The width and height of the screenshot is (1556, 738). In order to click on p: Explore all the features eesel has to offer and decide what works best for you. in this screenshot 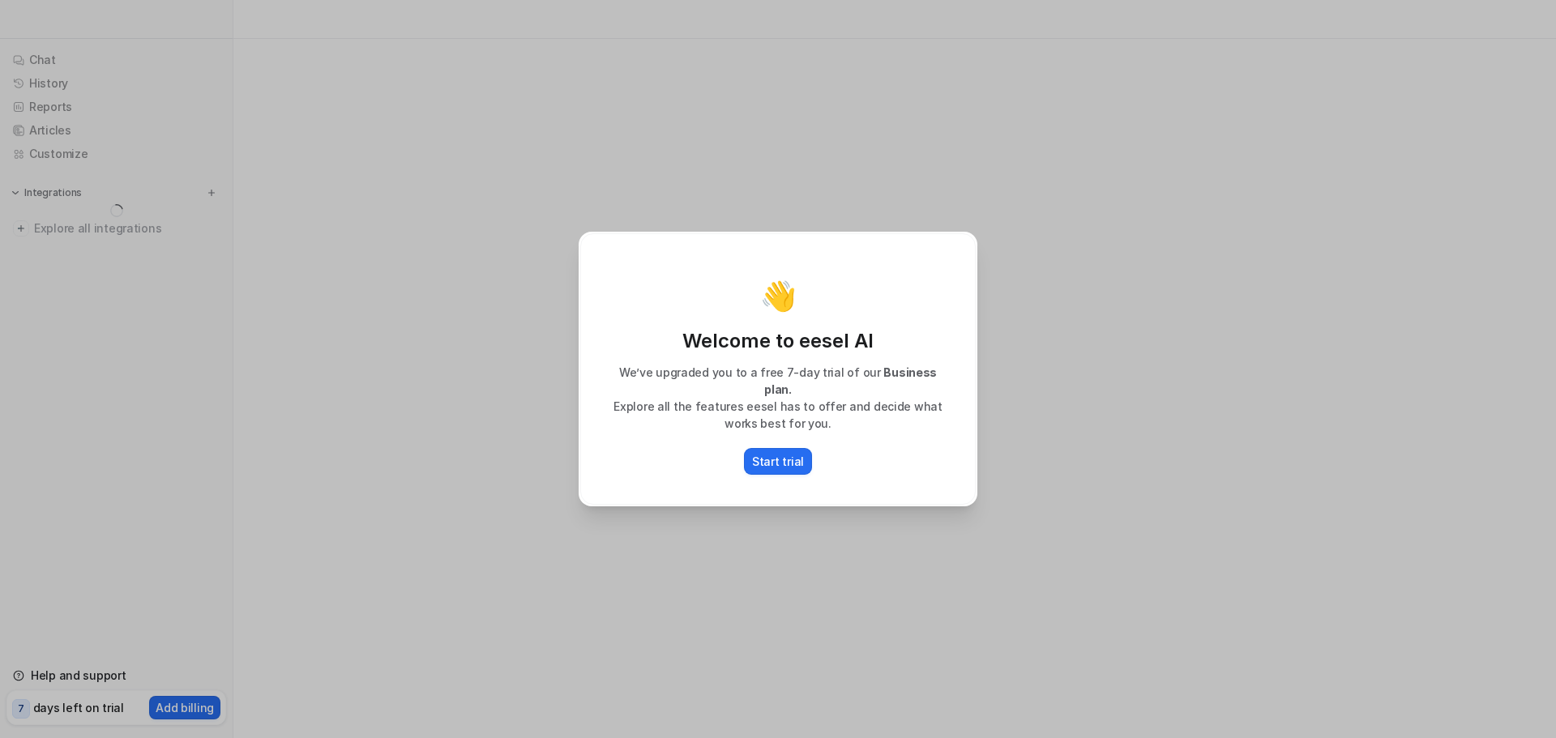, I will do `click(778, 415)`.